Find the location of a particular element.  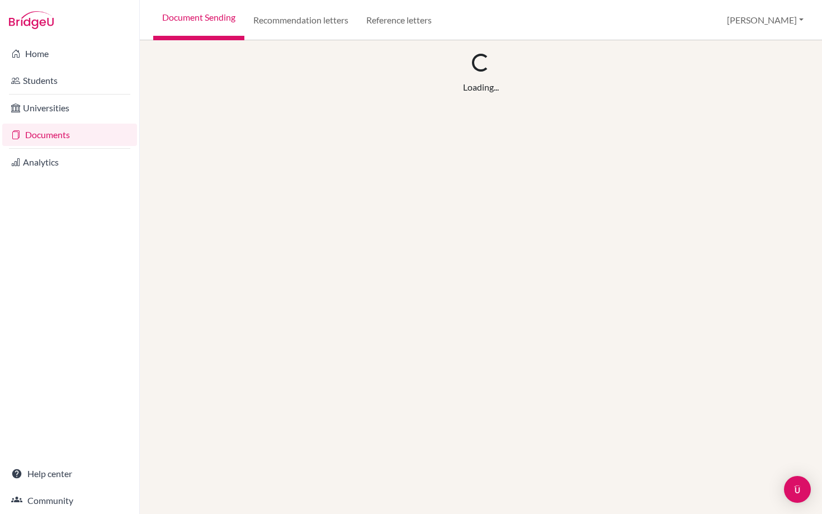

a: Analytics is located at coordinates (69, 162).